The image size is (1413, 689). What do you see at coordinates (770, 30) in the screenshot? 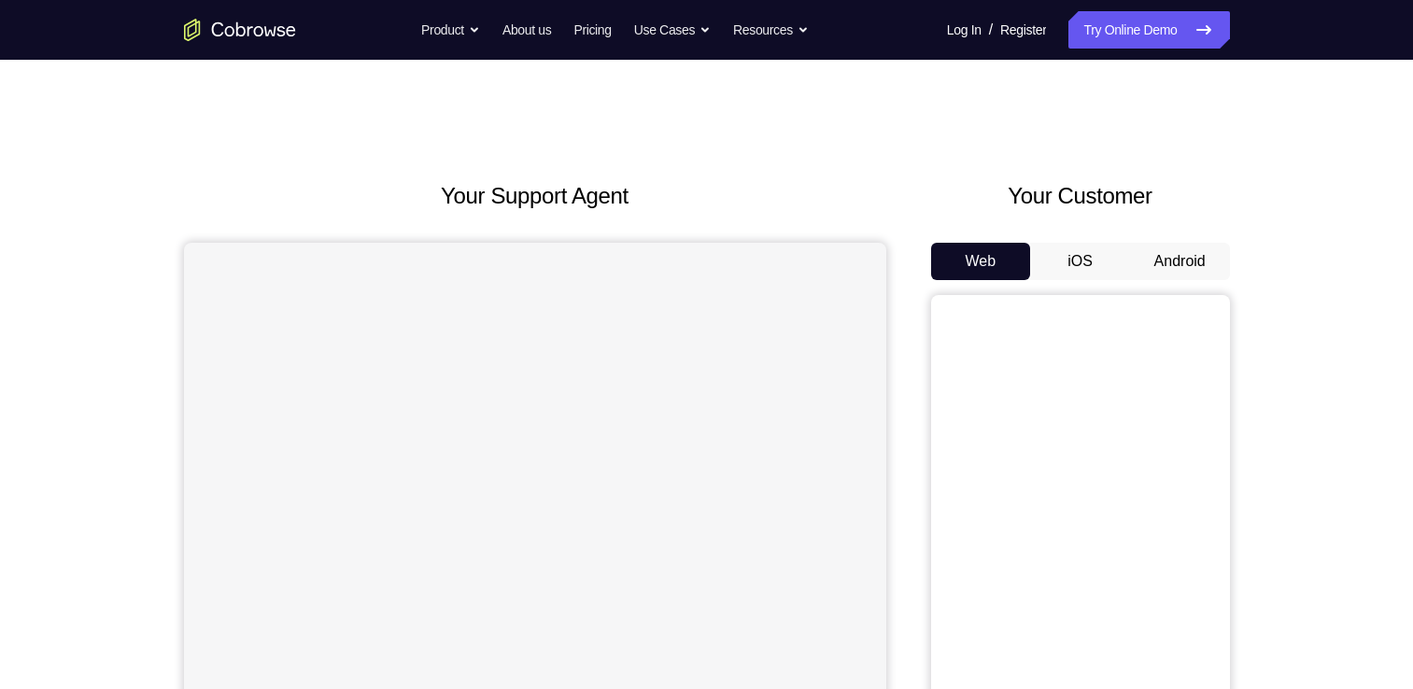
I see `button: Resources` at bounding box center [770, 30].